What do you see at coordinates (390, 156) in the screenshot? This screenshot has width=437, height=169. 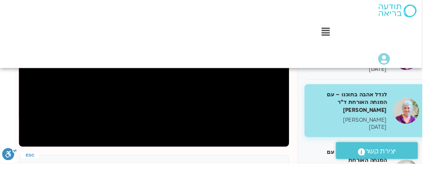 I see `a: יצירת קשר` at bounding box center [390, 156].